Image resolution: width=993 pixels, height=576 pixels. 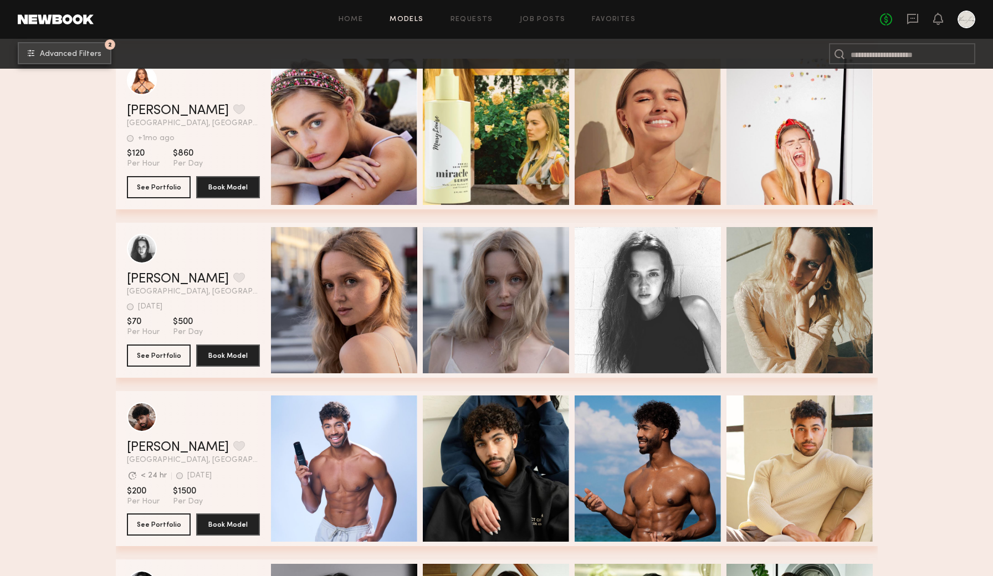 I want to click on span: $1500, so click(x=188, y=491).